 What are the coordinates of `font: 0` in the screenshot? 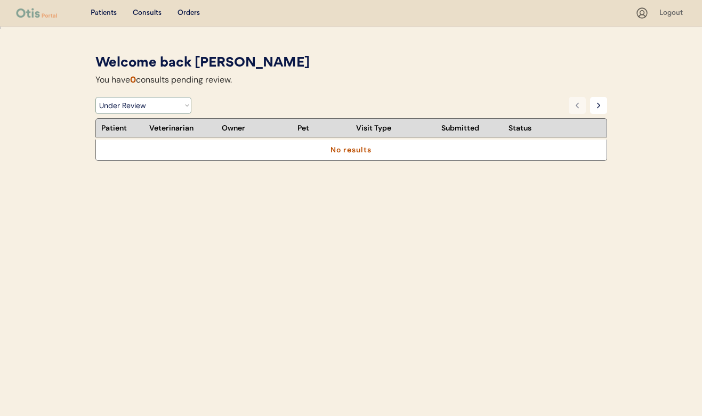 It's located at (133, 79).